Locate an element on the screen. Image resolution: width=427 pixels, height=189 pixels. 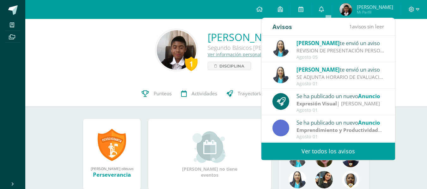
a: Ver información personal... is located at coordinates (237, 54).